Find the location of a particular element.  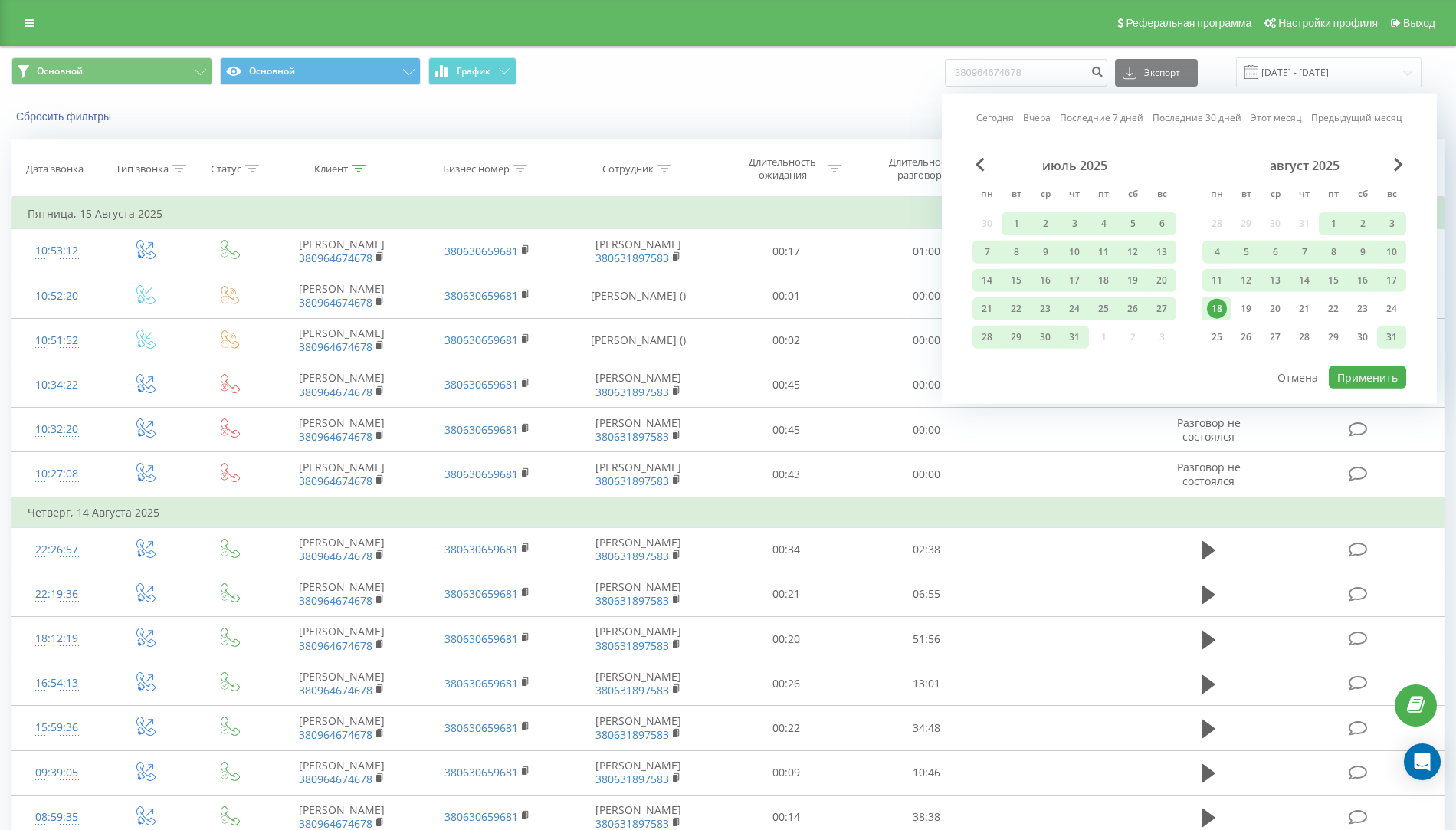

div: 5 is located at coordinates (1132, 224).